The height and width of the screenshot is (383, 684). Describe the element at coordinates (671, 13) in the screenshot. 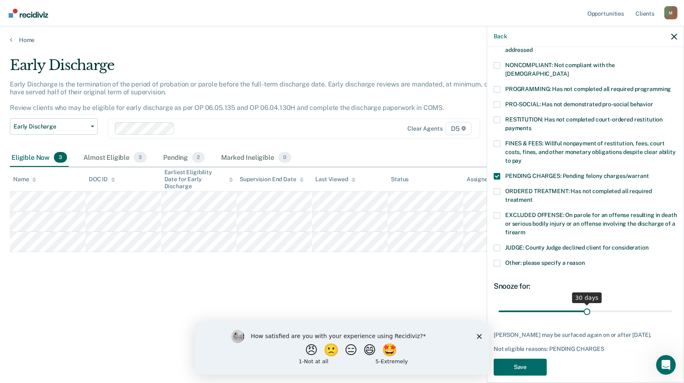

I see `button: Profile dropdown button` at that location.